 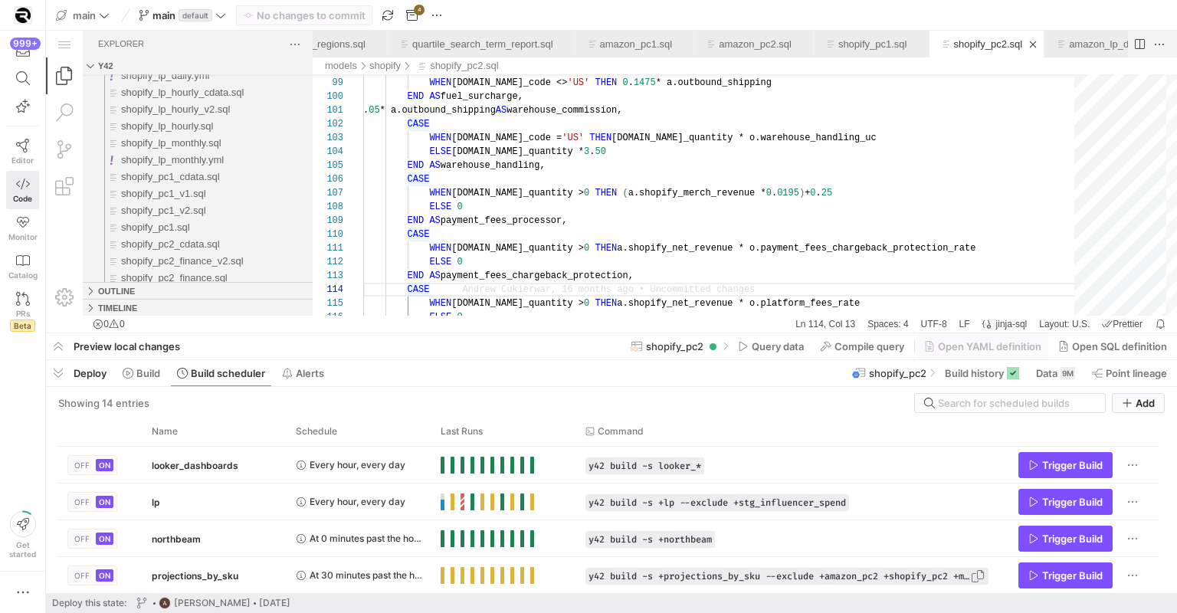 I want to click on span: 3, so click(x=540, y=121).